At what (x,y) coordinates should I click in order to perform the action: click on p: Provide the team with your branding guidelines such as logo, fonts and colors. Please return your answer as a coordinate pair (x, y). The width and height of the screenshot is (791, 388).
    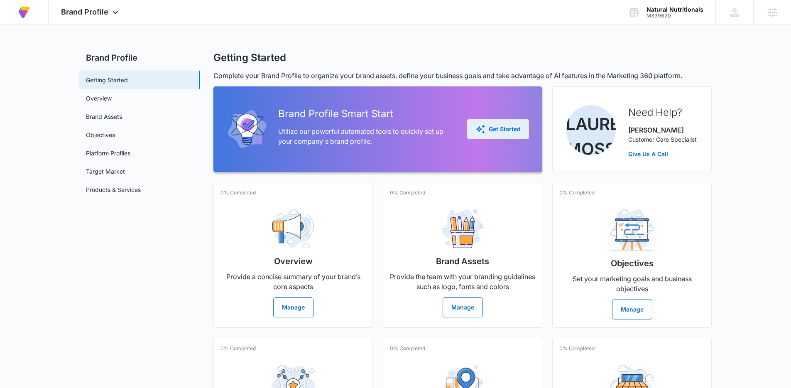
    Looking at the image, I should click on (463, 282).